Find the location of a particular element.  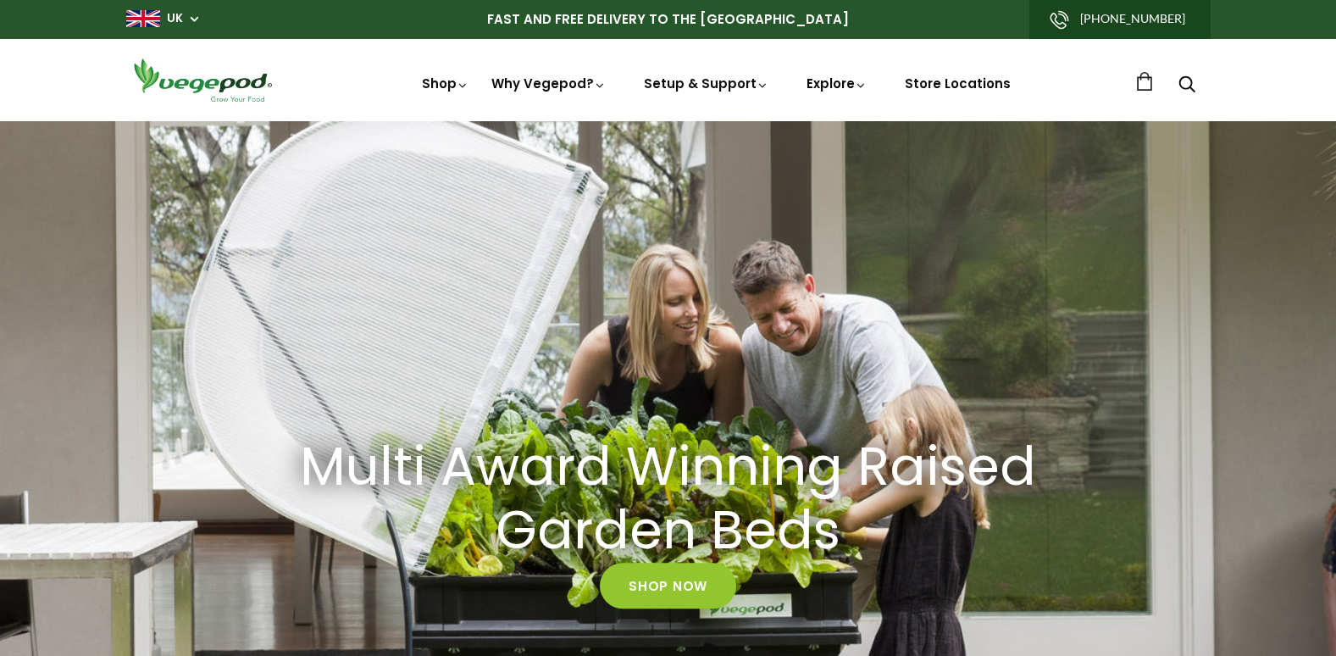

a: Multi Award Winning Raised Garden Beds is located at coordinates (669, 499).